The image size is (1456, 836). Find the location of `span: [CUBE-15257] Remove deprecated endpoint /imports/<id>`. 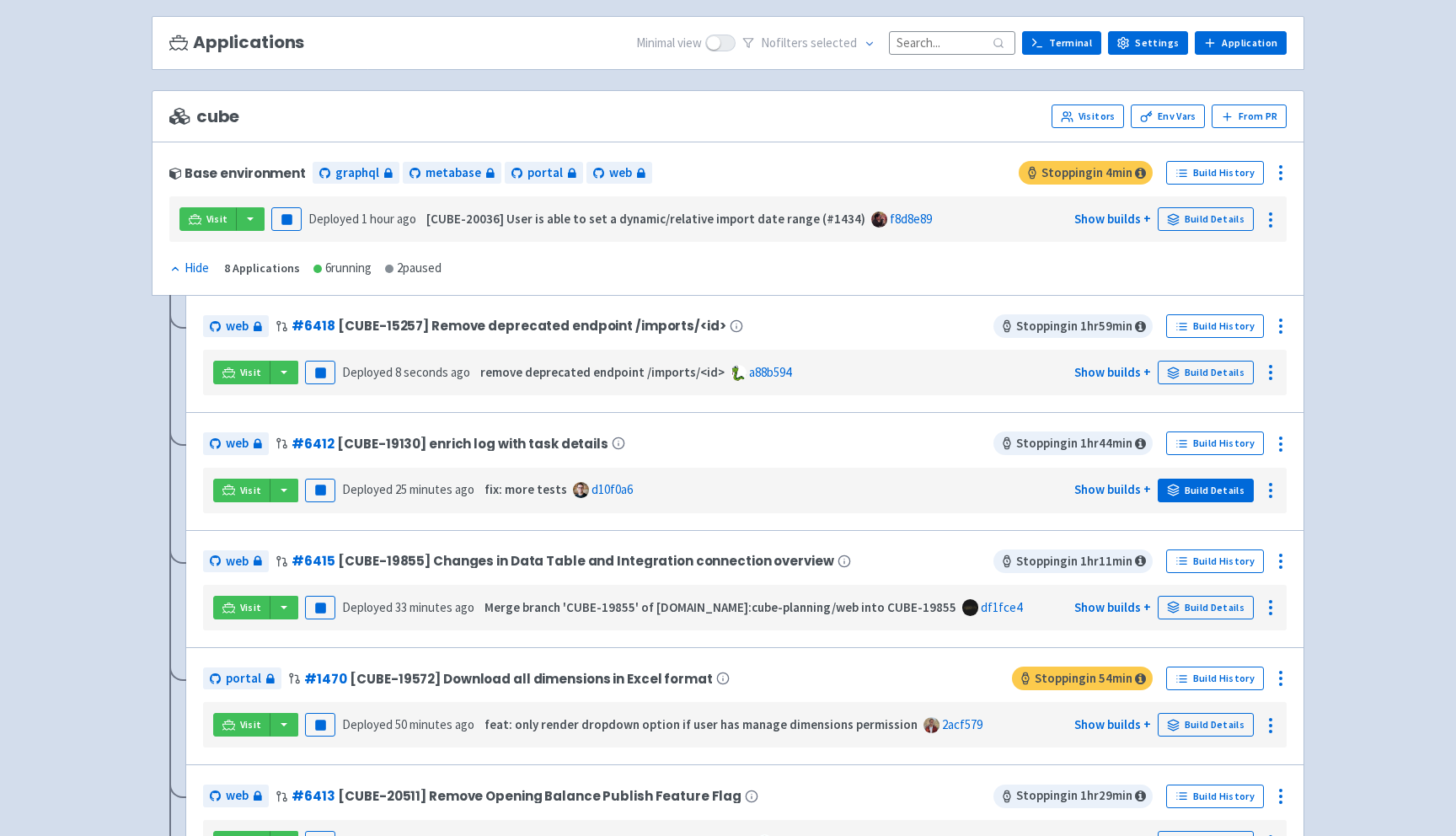

span: [CUBE-15257] Remove deprecated endpoint /imports/<id> is located at coordinates (532, 326).